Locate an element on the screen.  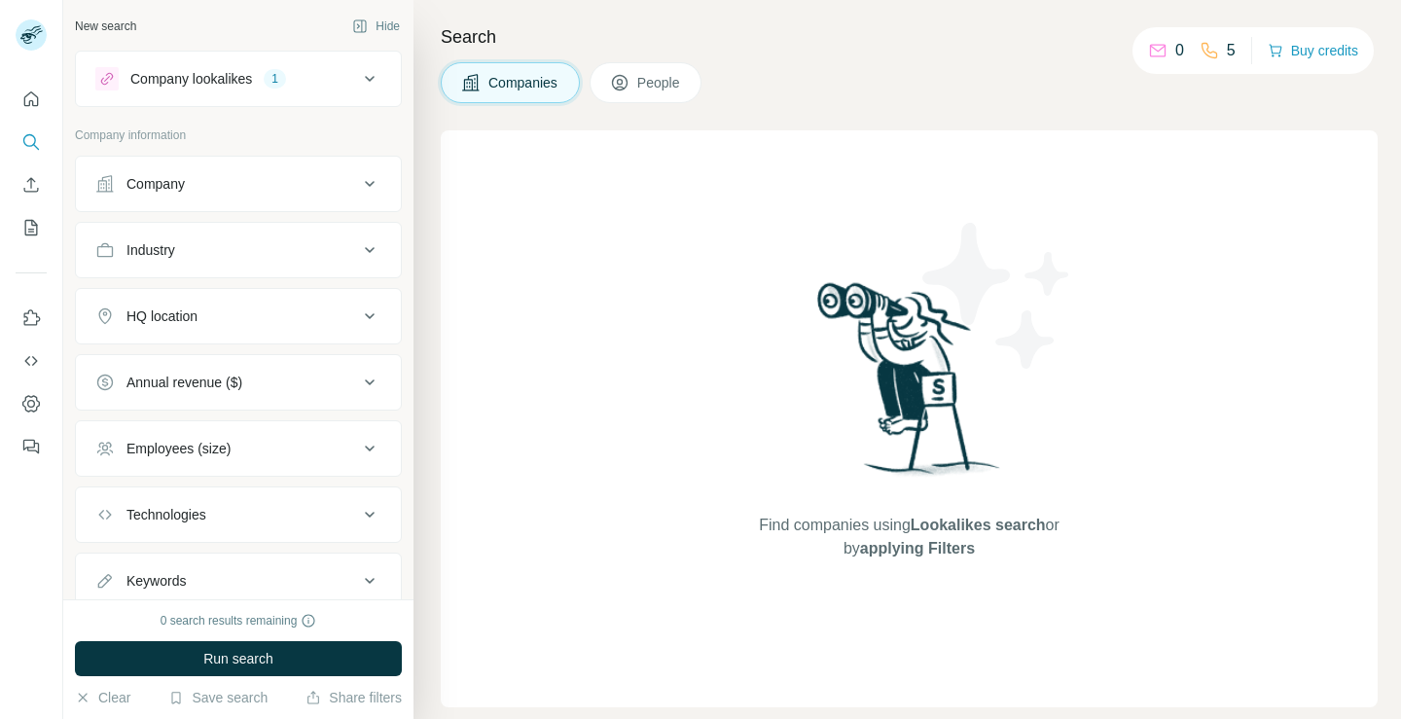
button: Company is located at coordinates (238, 184).